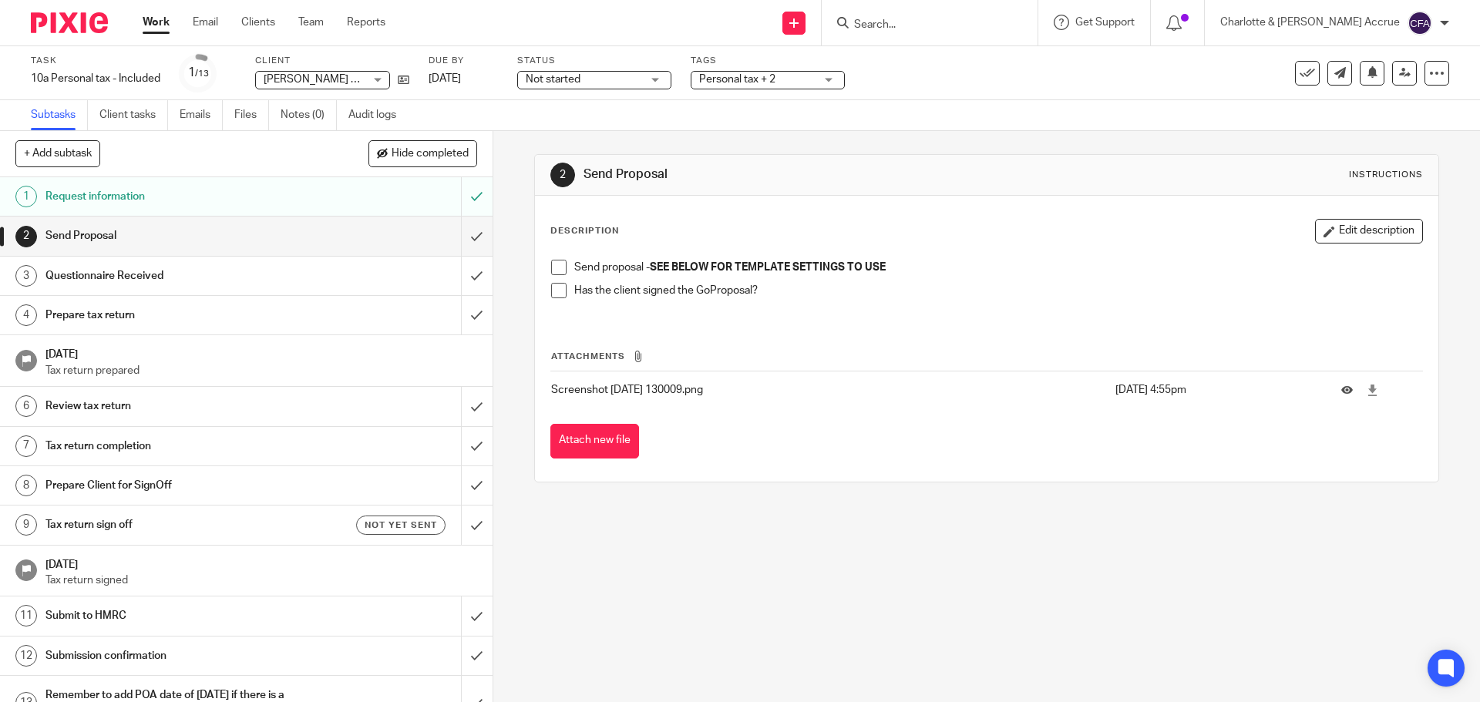 This screenshot has width=1480, height=702. Describe the element at coordinates (179, 616) in the screenshot. I see `h1: Submit to HMRC` at that location.